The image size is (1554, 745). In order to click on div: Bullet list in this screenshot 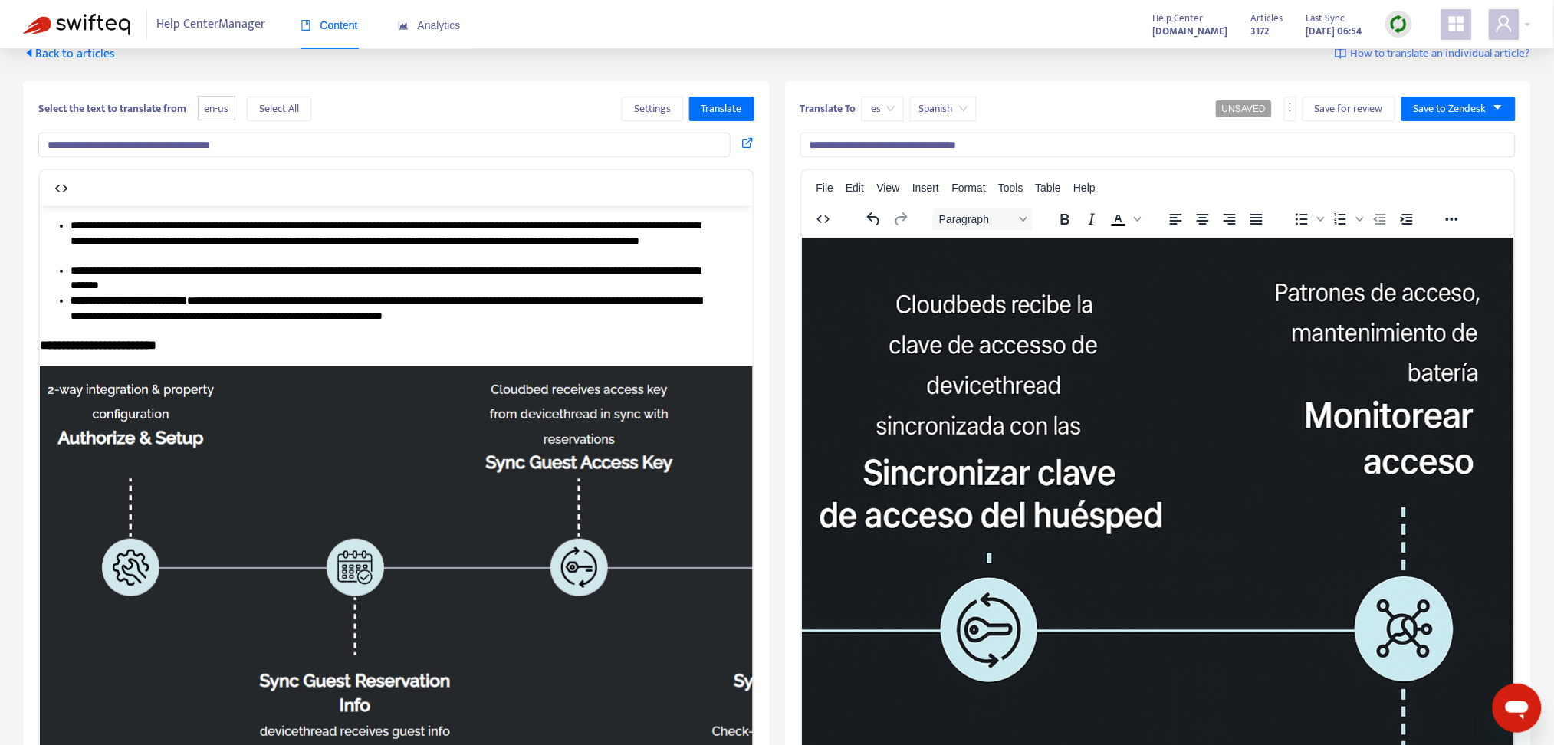, I will do `click(1308, 219)`.